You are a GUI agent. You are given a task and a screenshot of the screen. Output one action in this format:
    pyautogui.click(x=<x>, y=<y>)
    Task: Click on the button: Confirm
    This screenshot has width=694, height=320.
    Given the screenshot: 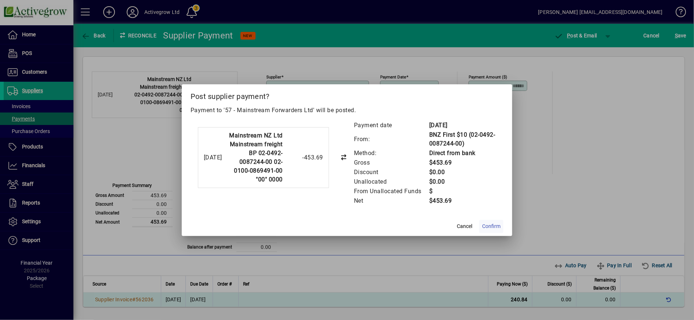 What is the action you would take?
    pyautogui.click(x=491, y=227)
    